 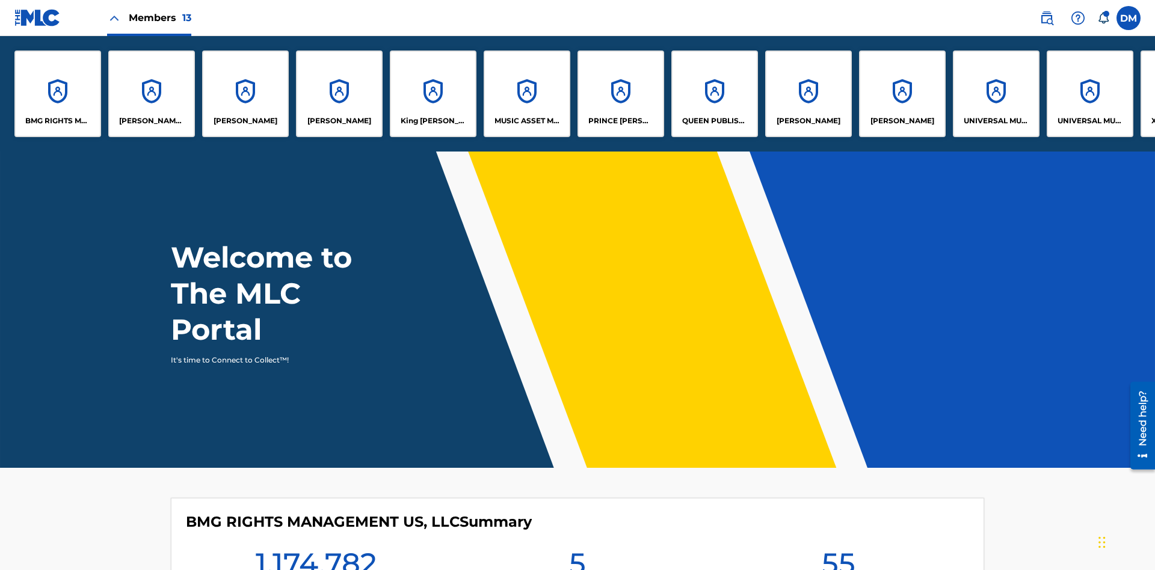 What do you see at coordinates (1046, 18) in the screenshot?
I see `img: search` at bounding box center [1046, 18].